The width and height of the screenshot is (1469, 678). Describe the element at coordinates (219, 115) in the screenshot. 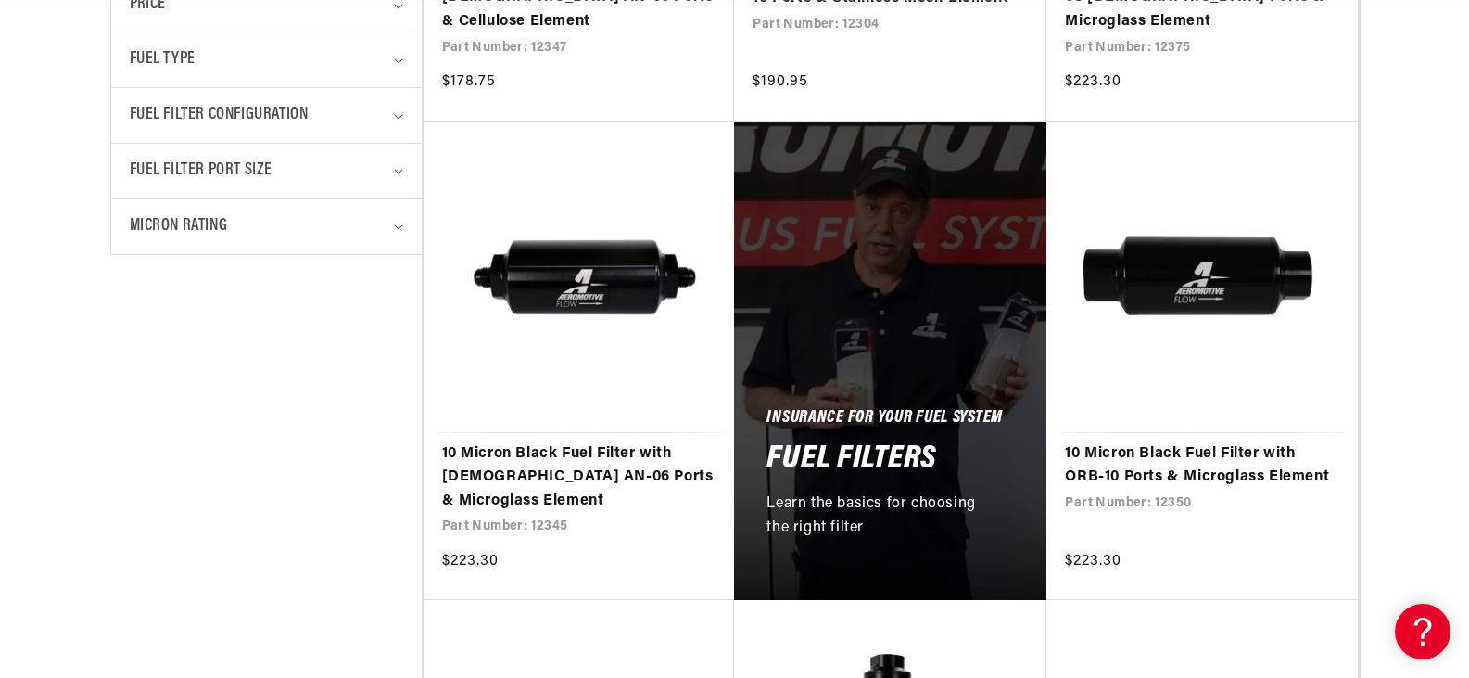

I see `span: Fuel Filter Configuration` at that location.